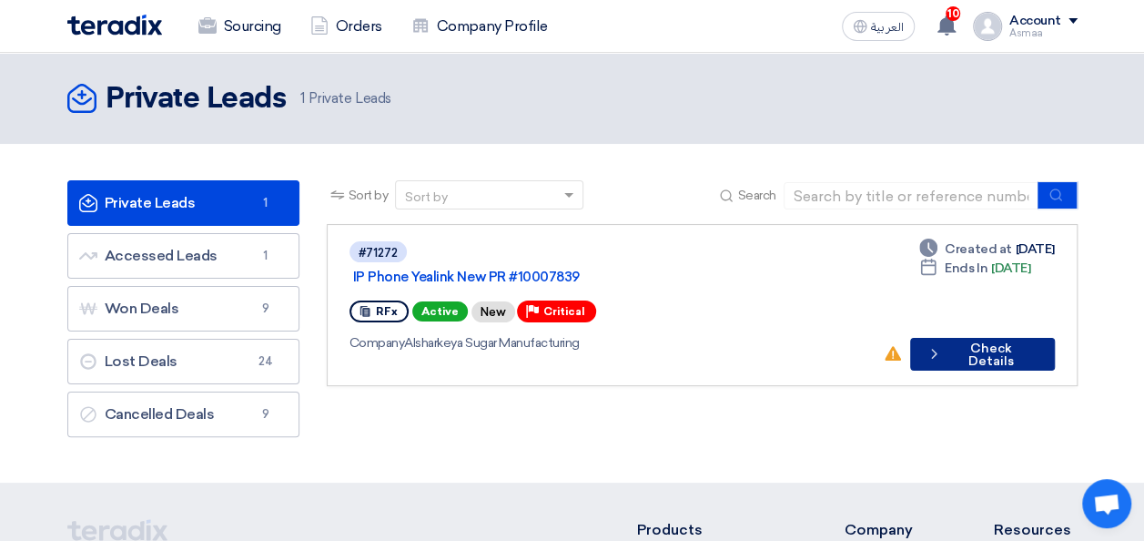  What do you see at coordinates (183, 309) in the screenshot?
I see `a: Won Deals9` at bounding box center [183, 309].